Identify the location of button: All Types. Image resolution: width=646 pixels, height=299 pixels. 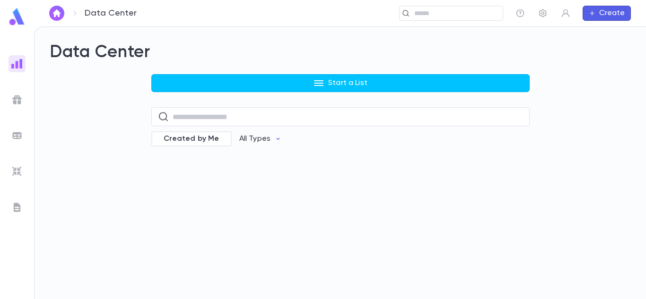
(261, 139).